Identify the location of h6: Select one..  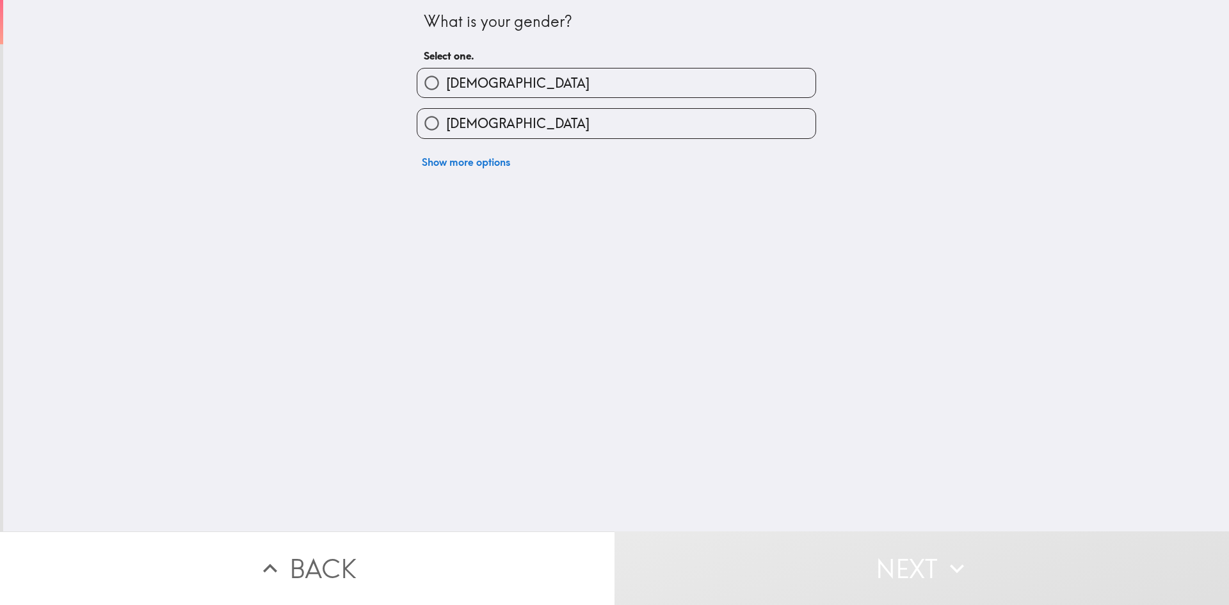
(616, 56).